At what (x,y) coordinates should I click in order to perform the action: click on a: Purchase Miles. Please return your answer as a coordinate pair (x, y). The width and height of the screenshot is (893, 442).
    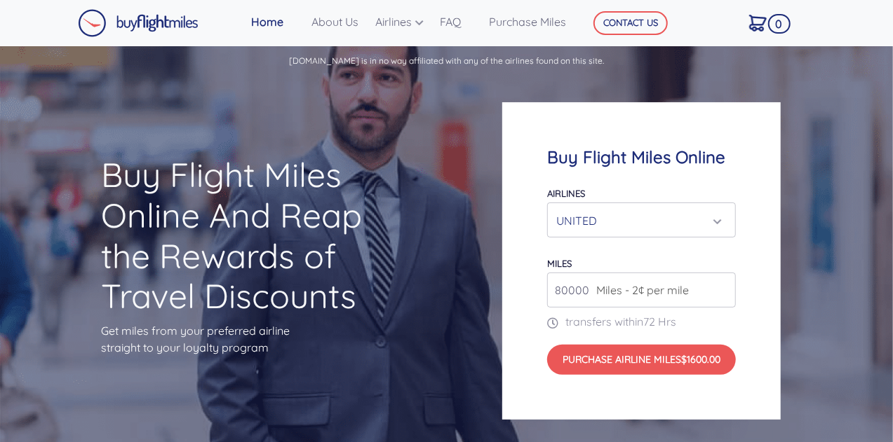
    Looking at the image, I should click on (527, 22).